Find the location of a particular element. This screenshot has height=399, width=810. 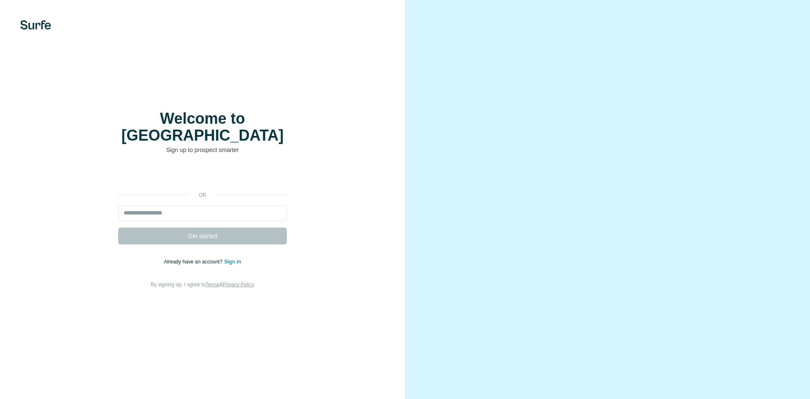

span: By signing up, I agree to & is located at coordinates (203, 285).